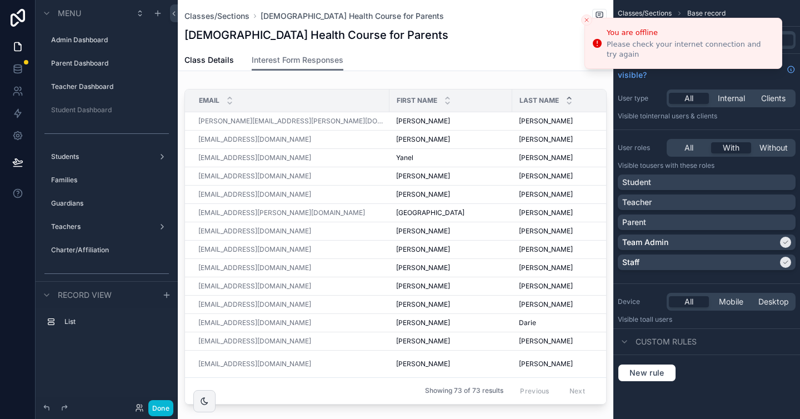 This screenshot has height=419, width=800. I want to click on label: User roles, so click(640, 148).